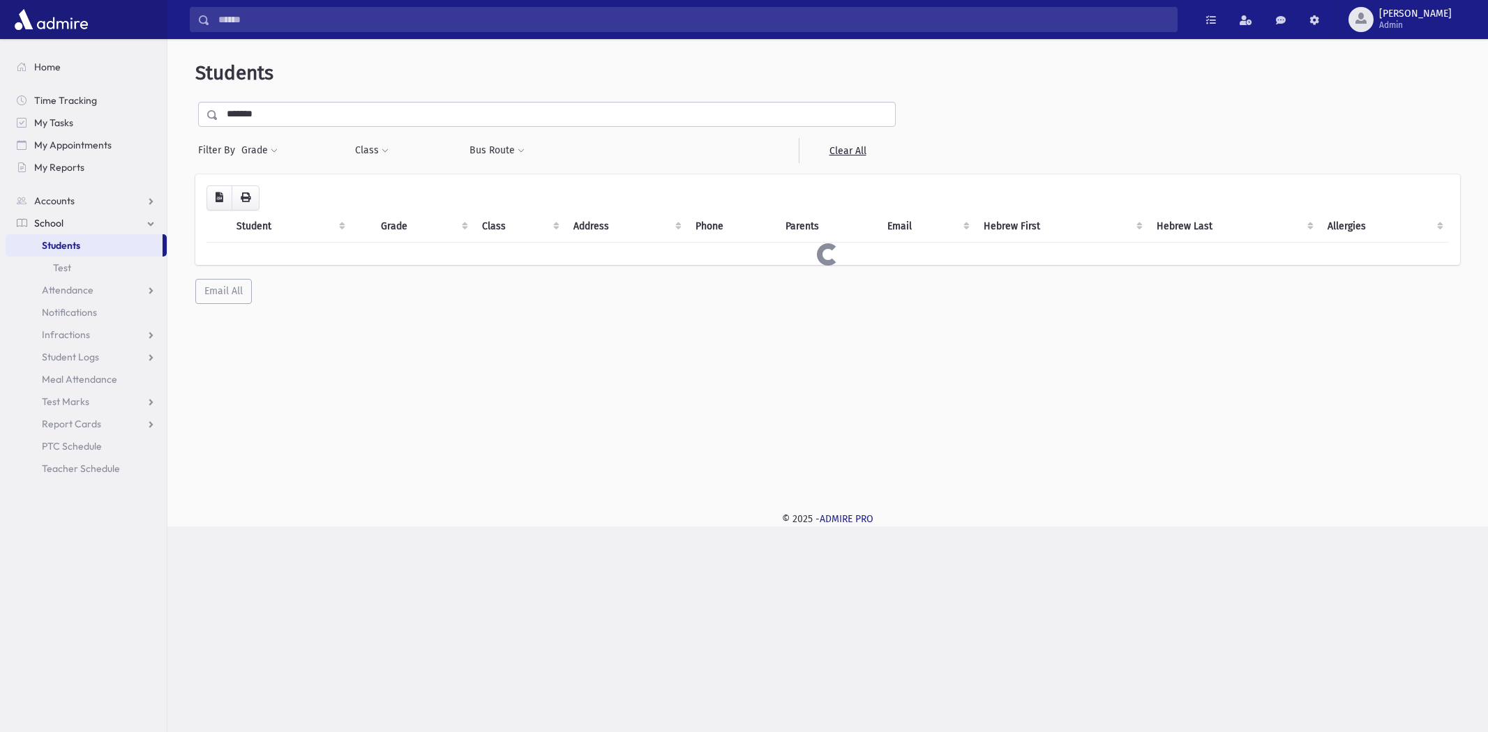 This screenshot has width=1488, height=732. I want to click on span: Test Marks, so click(66, 402).